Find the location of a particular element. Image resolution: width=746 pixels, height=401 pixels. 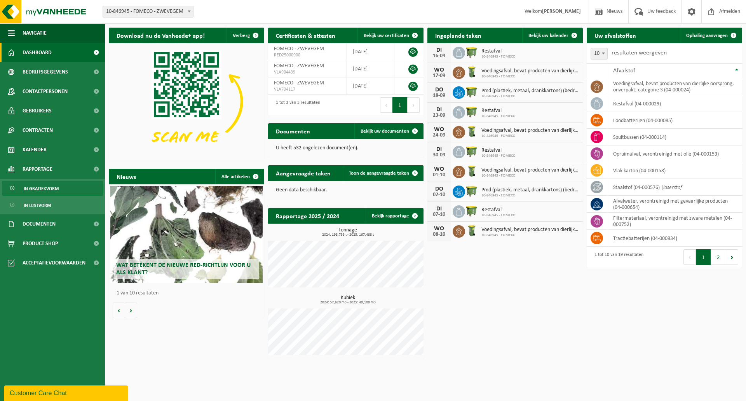

span: In lijstvorm is located at coordinates (37, 205).